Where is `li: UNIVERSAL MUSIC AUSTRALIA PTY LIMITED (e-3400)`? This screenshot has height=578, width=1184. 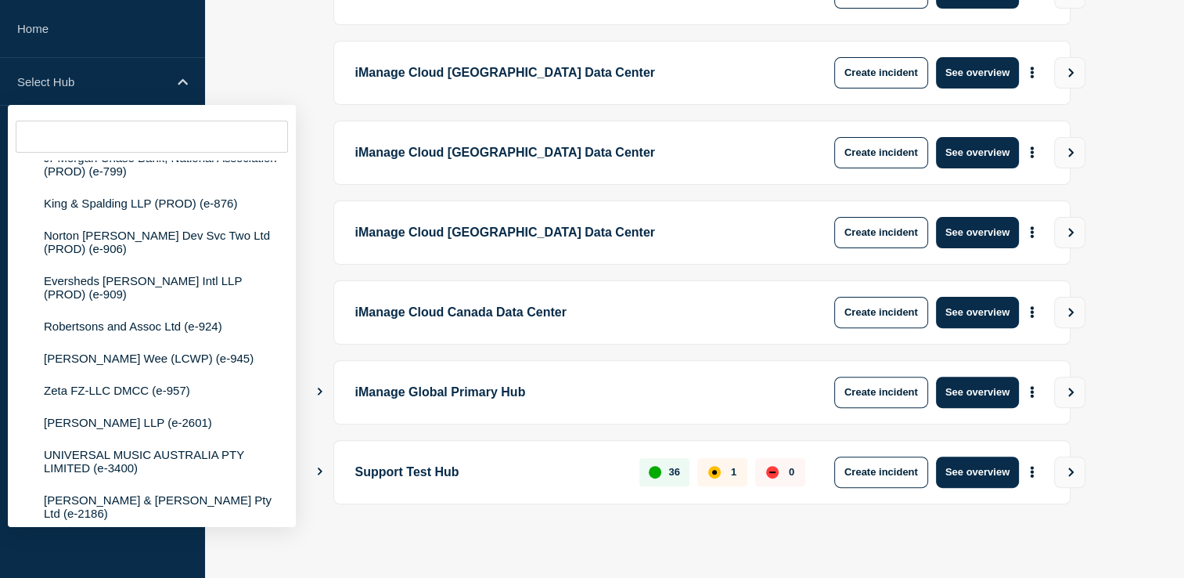
li: UNIVERSAL MUSIC AUSTRALIA PTY LIMITED (e-3400) is located at coordinates (152, 461).